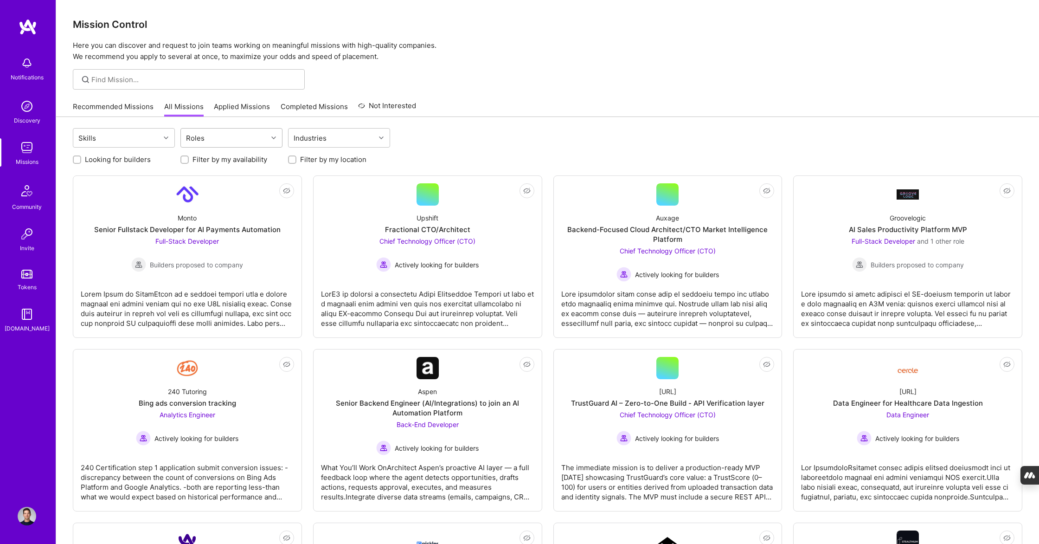 The height and width of the screenshot is (544, 1039). Describe the element at coordinates (27, 63) in the screenshot. I see `img: bell` at that location.